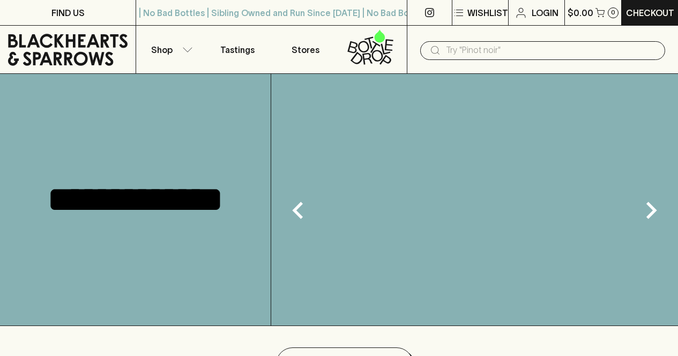 This screenshot has width=678, height=356. Describe the element at coordinates (305, 49) in the screenshot. I see `a: Stores` at that location.